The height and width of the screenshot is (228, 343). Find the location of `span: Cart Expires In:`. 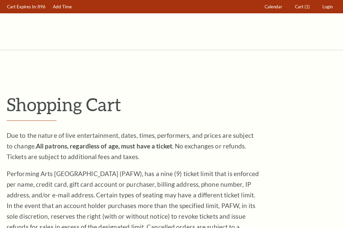

span: Cart Expires In: is located at coordinates (22, 7).